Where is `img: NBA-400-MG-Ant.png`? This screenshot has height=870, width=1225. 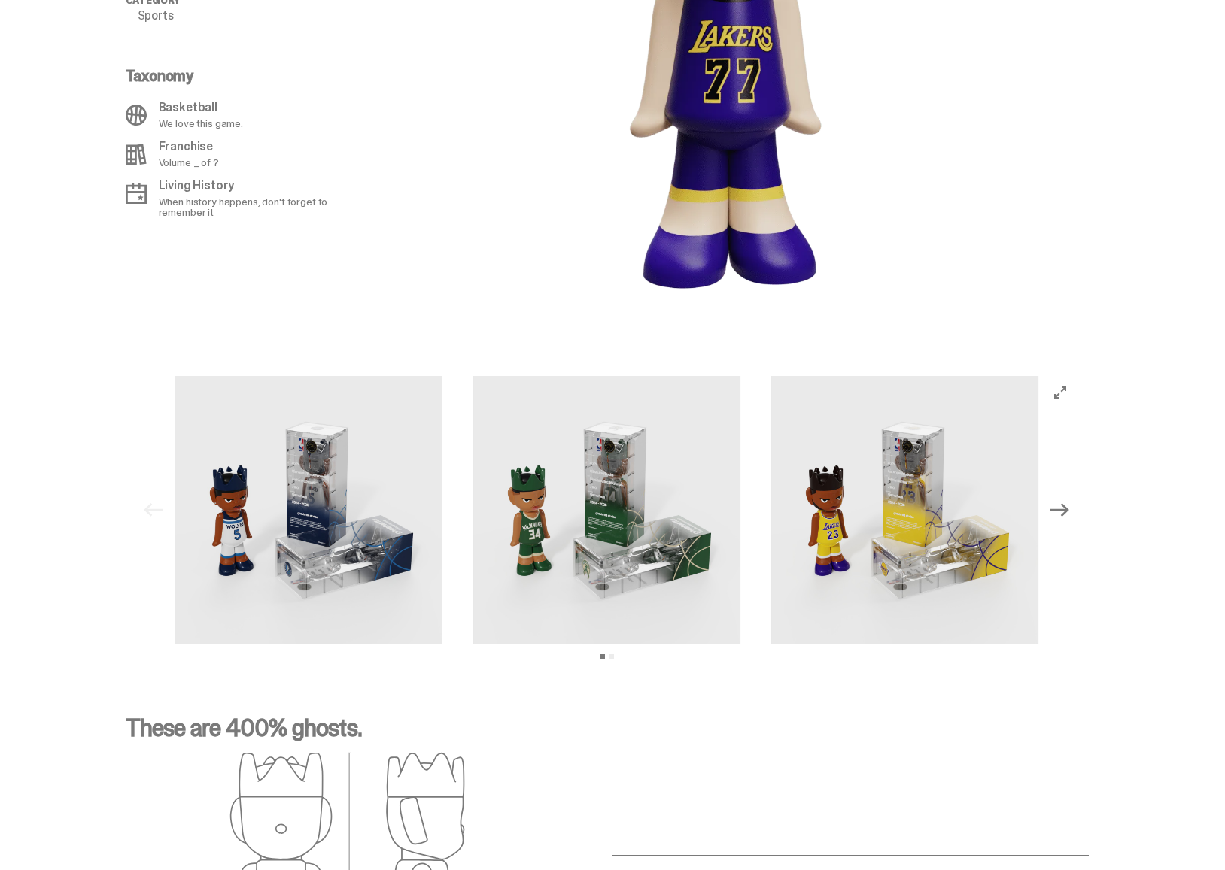
img: NBA-400-MG-Ant.png is located at coordinates (309, 510).